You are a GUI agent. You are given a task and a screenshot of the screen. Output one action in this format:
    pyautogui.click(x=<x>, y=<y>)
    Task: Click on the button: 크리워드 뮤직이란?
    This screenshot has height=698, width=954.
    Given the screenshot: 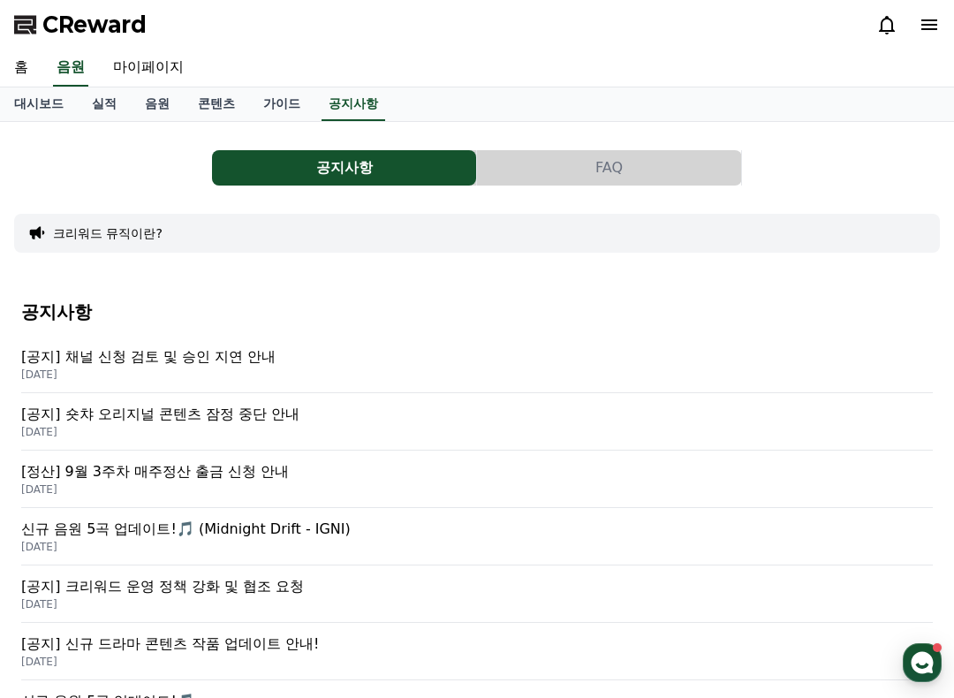 What is the action you would take?
    pyautogui.click(x=108, y=233)
    